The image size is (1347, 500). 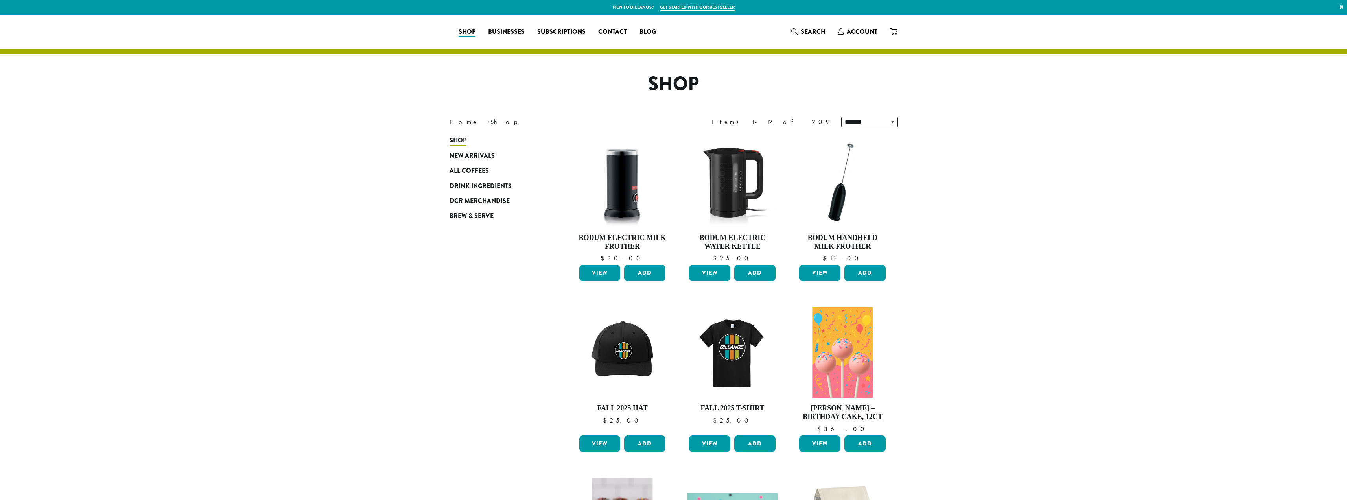 What do you see at coordinates (471, 216) in the screenshot?
I see `span: Brew & Serve` at bounding box center [471, 216].